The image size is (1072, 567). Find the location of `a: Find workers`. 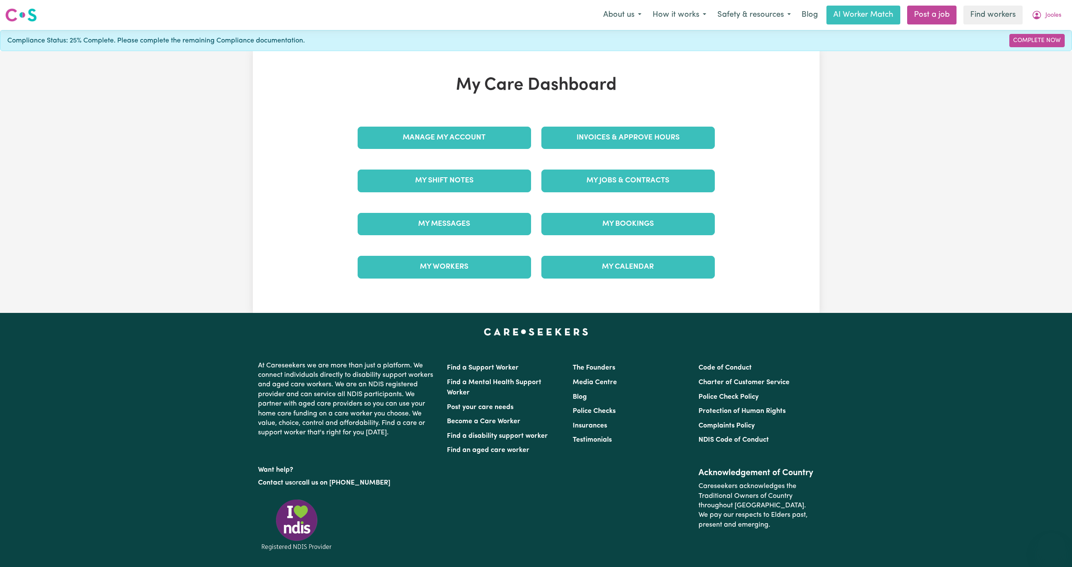

a: Find workers is located at coordinates (993, 15).